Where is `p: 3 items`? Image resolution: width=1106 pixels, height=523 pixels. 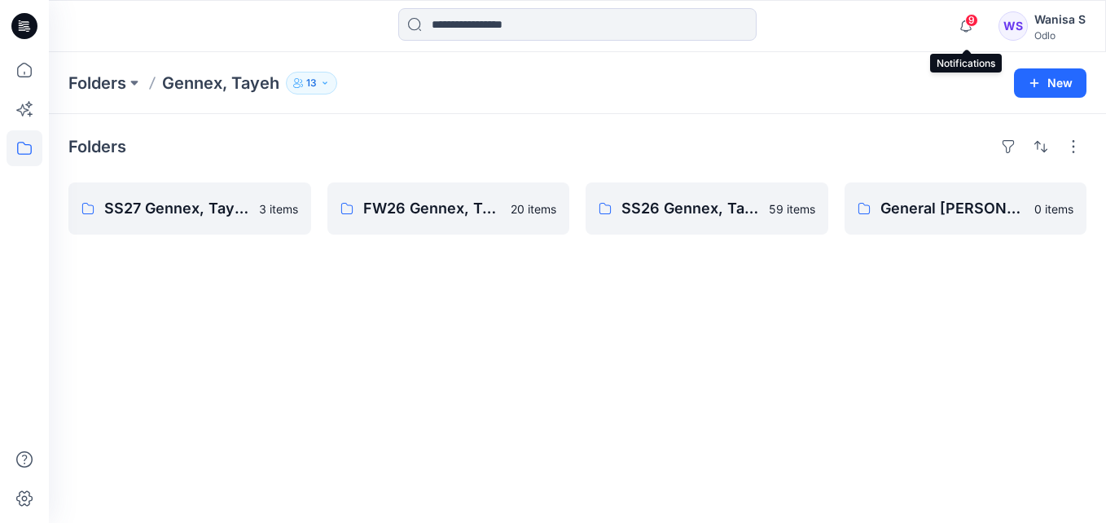
p: 3 items is located at coordinates (279, 209).